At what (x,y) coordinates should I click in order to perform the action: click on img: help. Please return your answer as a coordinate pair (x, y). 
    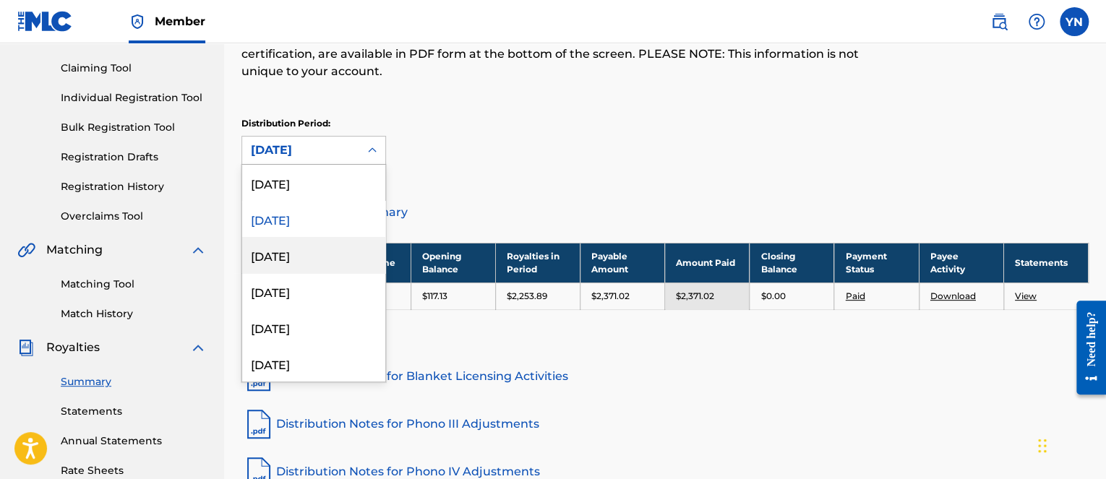
    Looking at the image, I should click on (1037, 22).